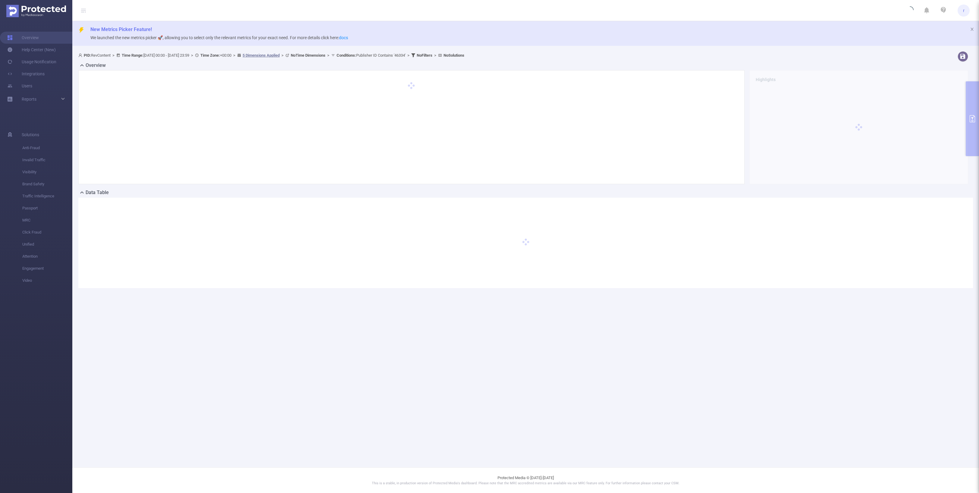 The image size is (979, 493). I want to click on span: Visibility, so click(47, 172).